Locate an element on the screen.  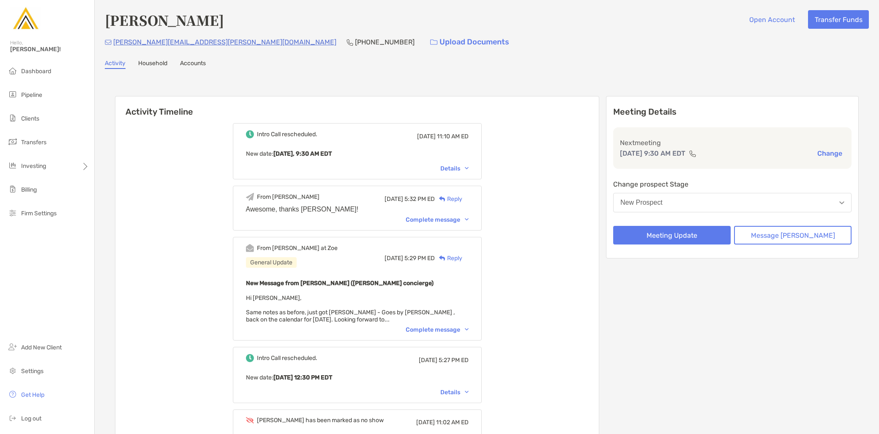
button: New Prospect is located at coordinates (732, 202).